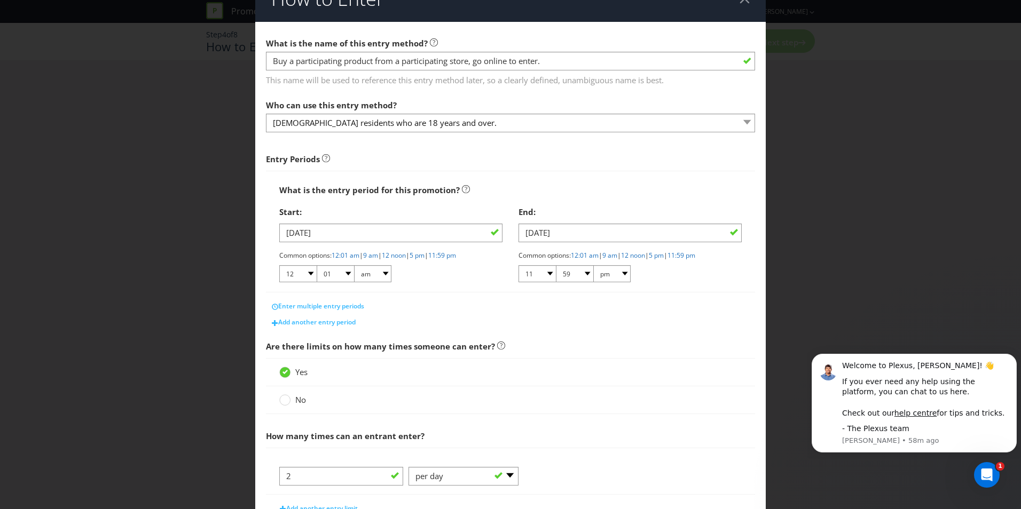 The width and height of the screenshot is (1021, 509). Describe the element at coordinates (21, 28) in the screenshot. I see `img: Profile image for Khris` at that location.